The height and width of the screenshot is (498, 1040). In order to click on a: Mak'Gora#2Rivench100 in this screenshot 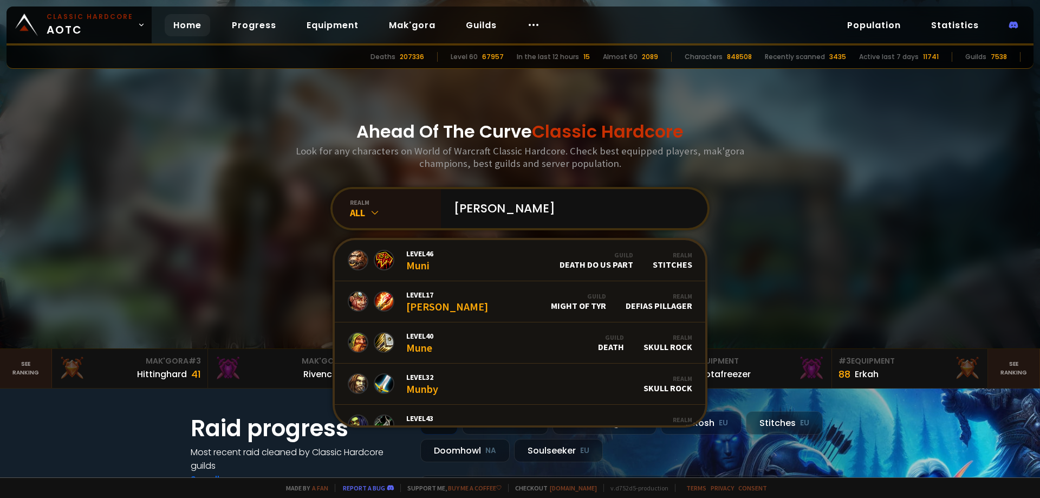, I will do `click(286, 368)`.